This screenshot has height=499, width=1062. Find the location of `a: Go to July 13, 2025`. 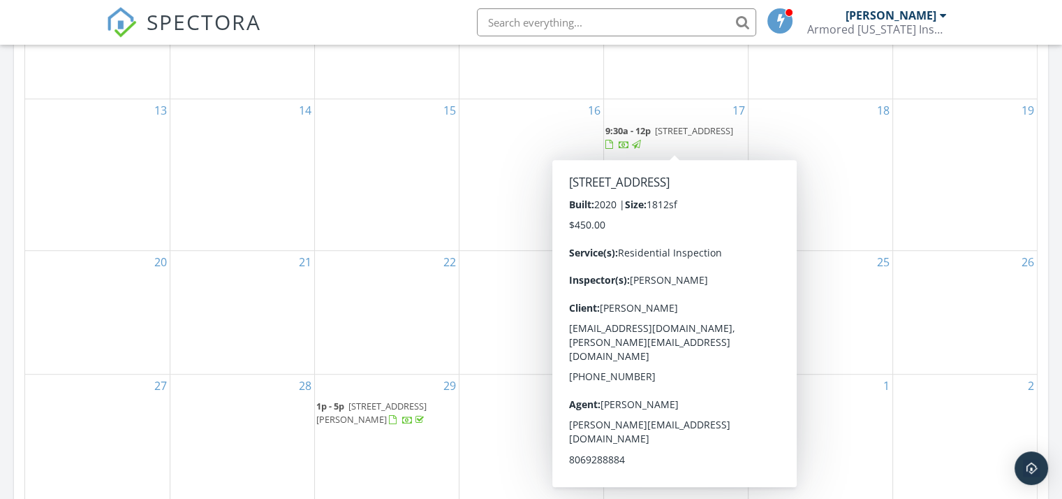

a: Go to July 13, 2025 is located at coordinates (161, 110).